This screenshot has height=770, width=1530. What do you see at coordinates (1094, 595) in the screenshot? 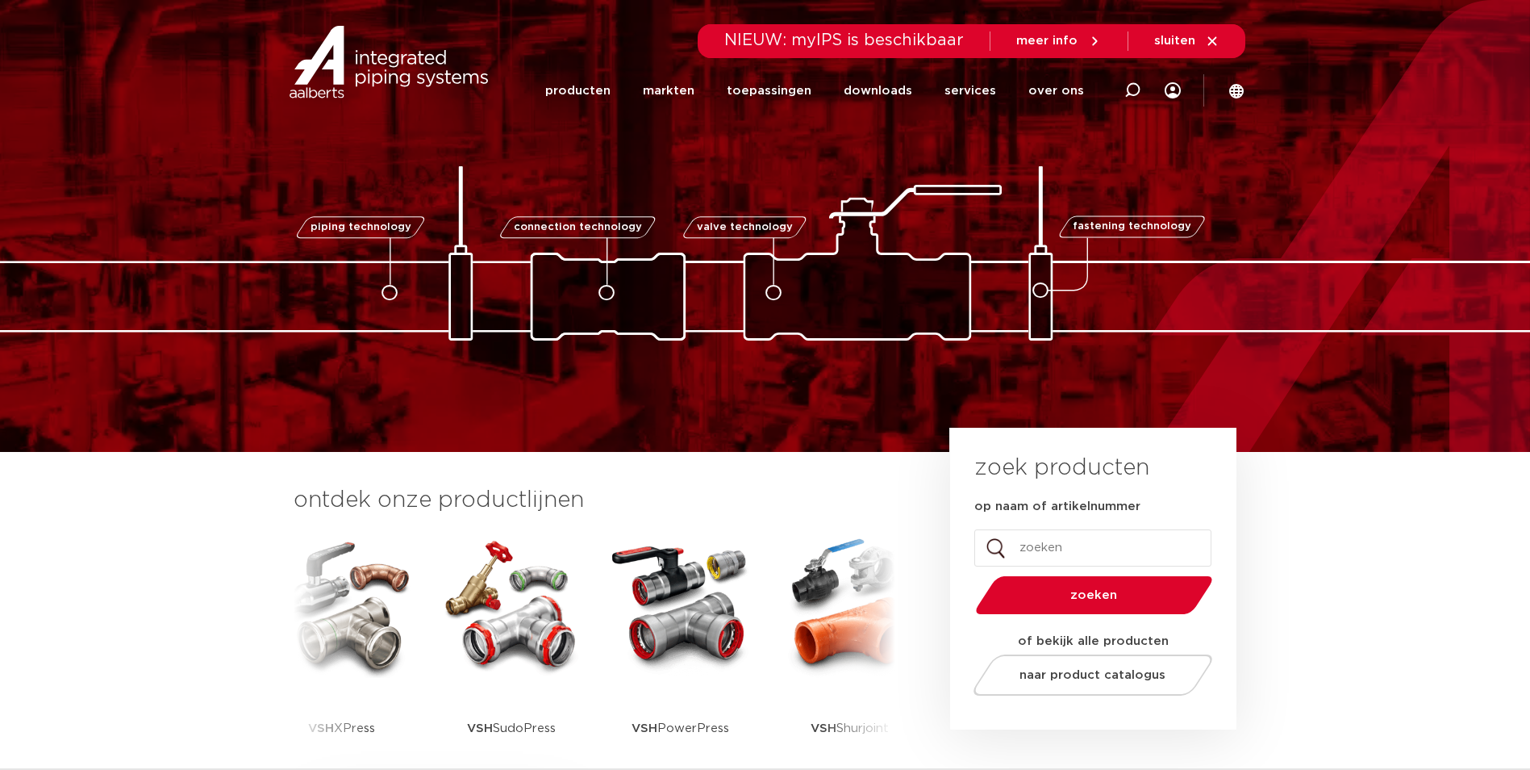
I see `span: zoeken` at bounding box center [1094, 595].